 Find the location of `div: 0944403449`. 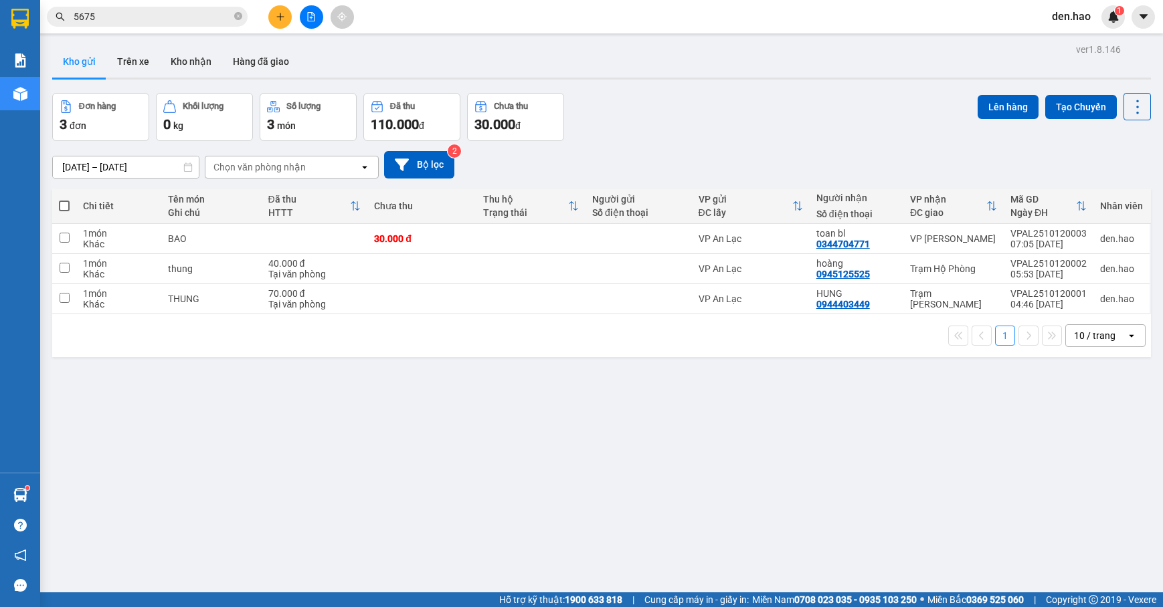

div: 0944403449 is located at coordinates (843, 304).